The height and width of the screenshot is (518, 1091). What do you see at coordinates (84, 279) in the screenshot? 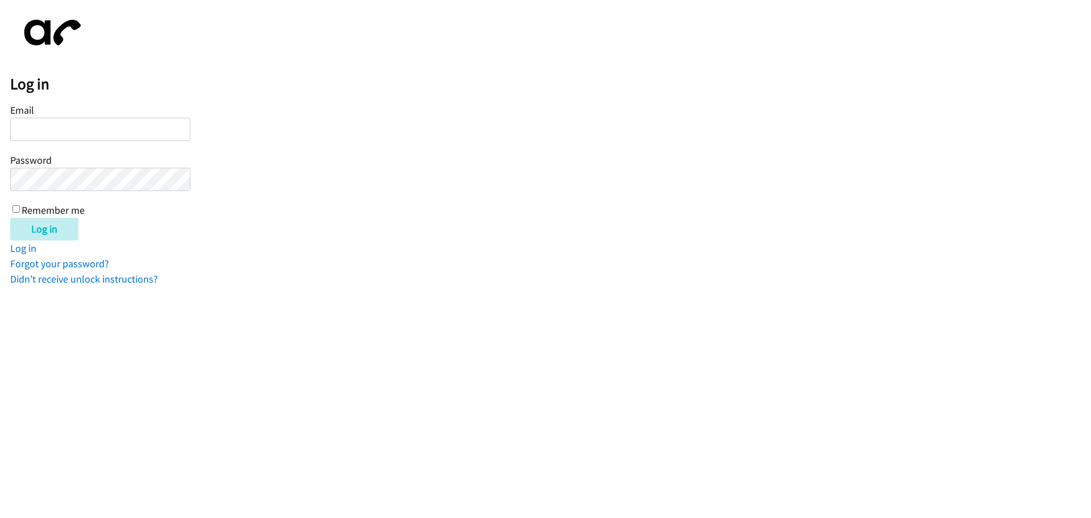
I see `a: Didn't receive unlock instructions?` at bounding box center [84, 279].